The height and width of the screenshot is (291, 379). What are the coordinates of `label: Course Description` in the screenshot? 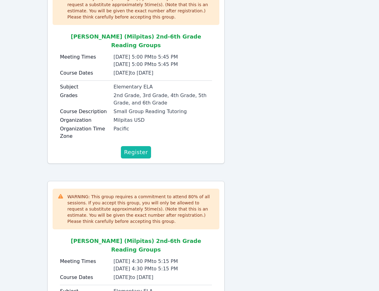 It's located at (85, 111).